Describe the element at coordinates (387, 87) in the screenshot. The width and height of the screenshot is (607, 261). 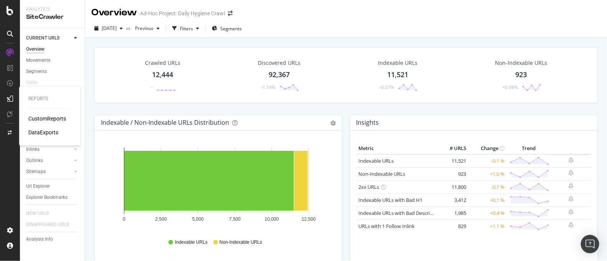
I see `div: -0.07%` at that location.